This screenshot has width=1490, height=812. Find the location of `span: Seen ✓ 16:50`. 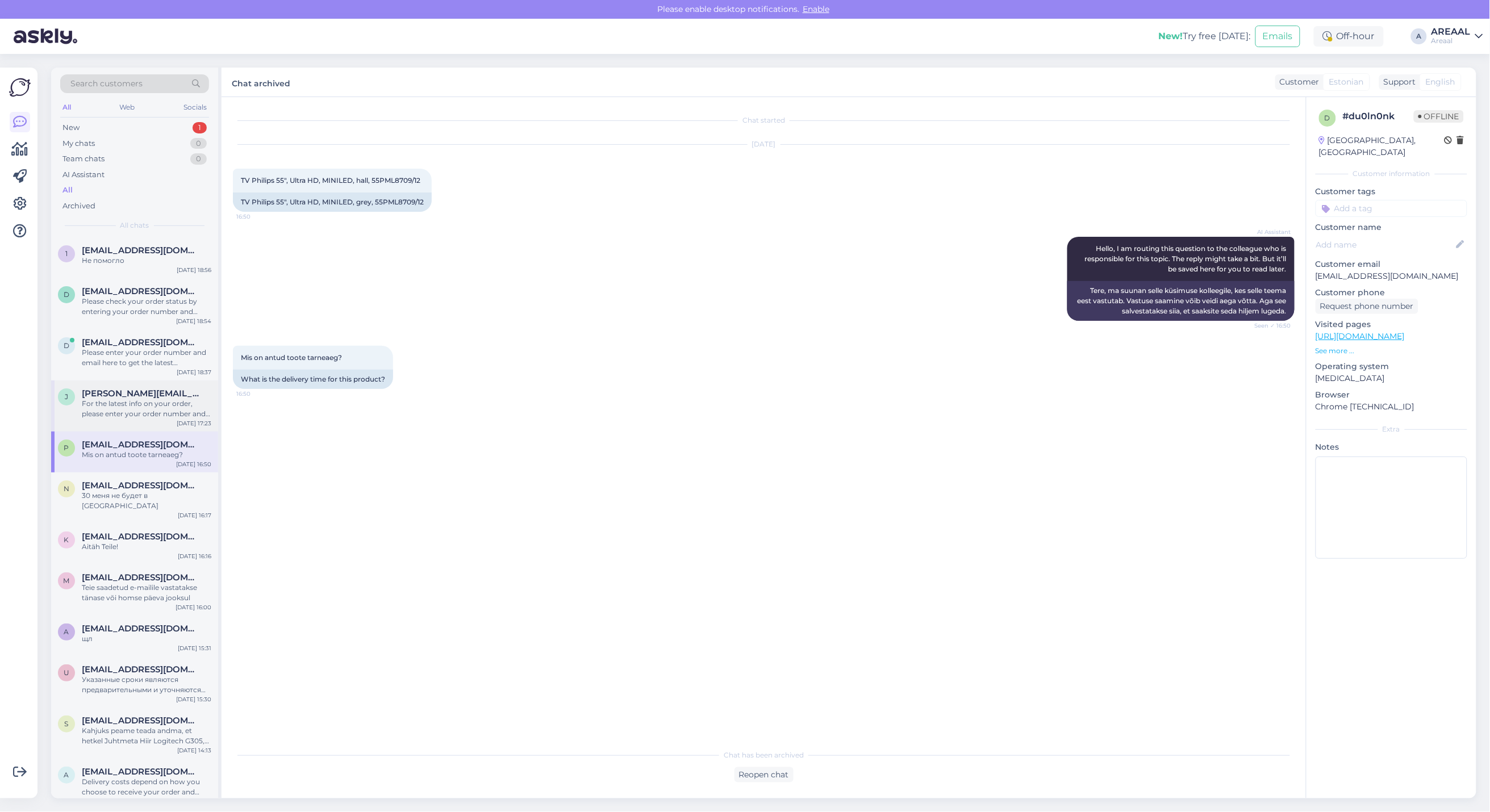

span: Seen ✓ 16:50 is located at coordinates (1270, 325).